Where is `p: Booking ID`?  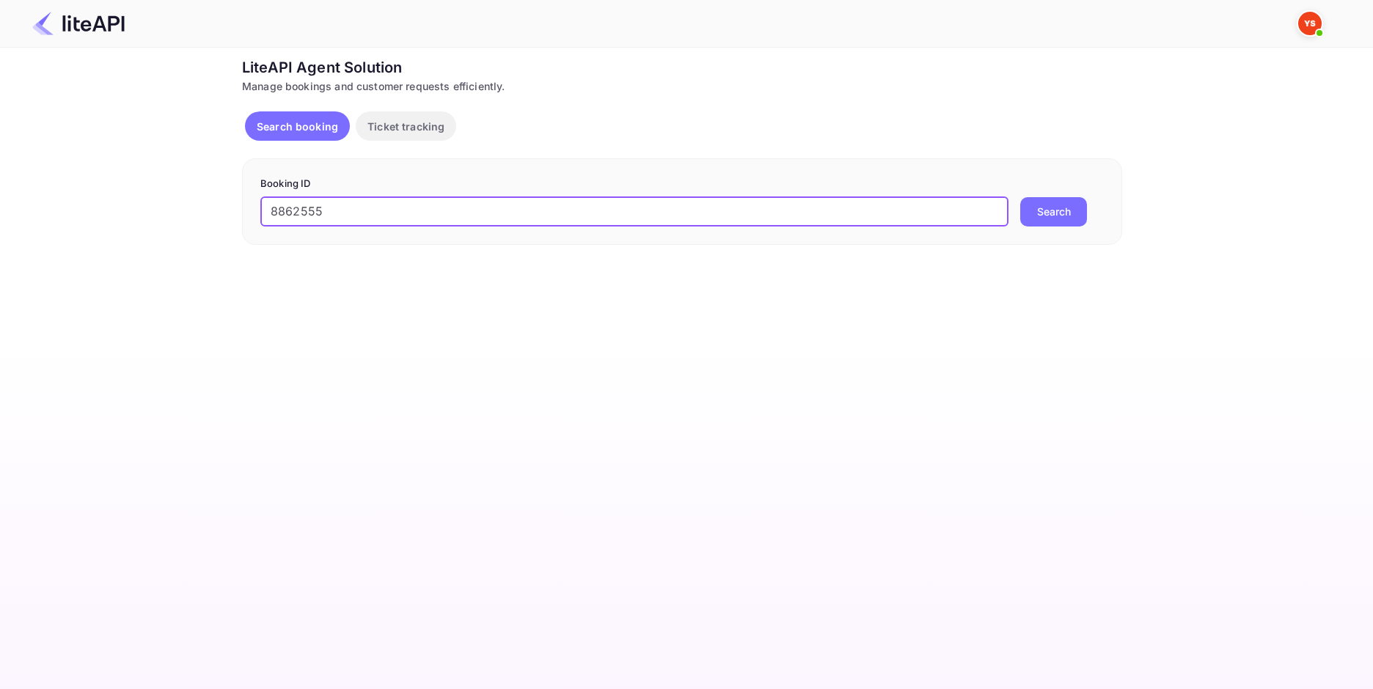 p: Booking ID is located at coordinates (682, 184).